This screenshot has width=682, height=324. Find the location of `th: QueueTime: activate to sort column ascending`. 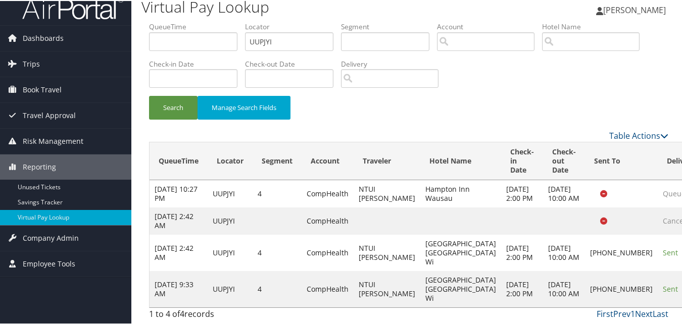

th: QueueTime: activate to sort column ascending is located at coordinates (178, 160).